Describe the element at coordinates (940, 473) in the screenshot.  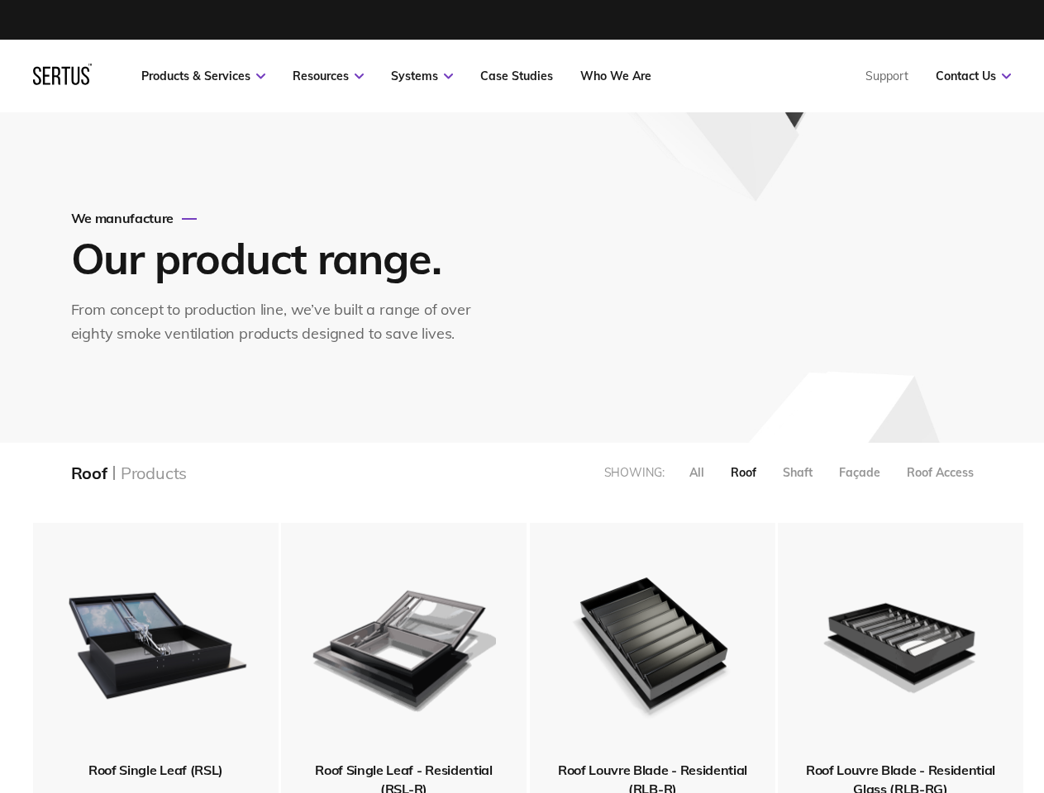
I see `div: Roof Access` at that location.